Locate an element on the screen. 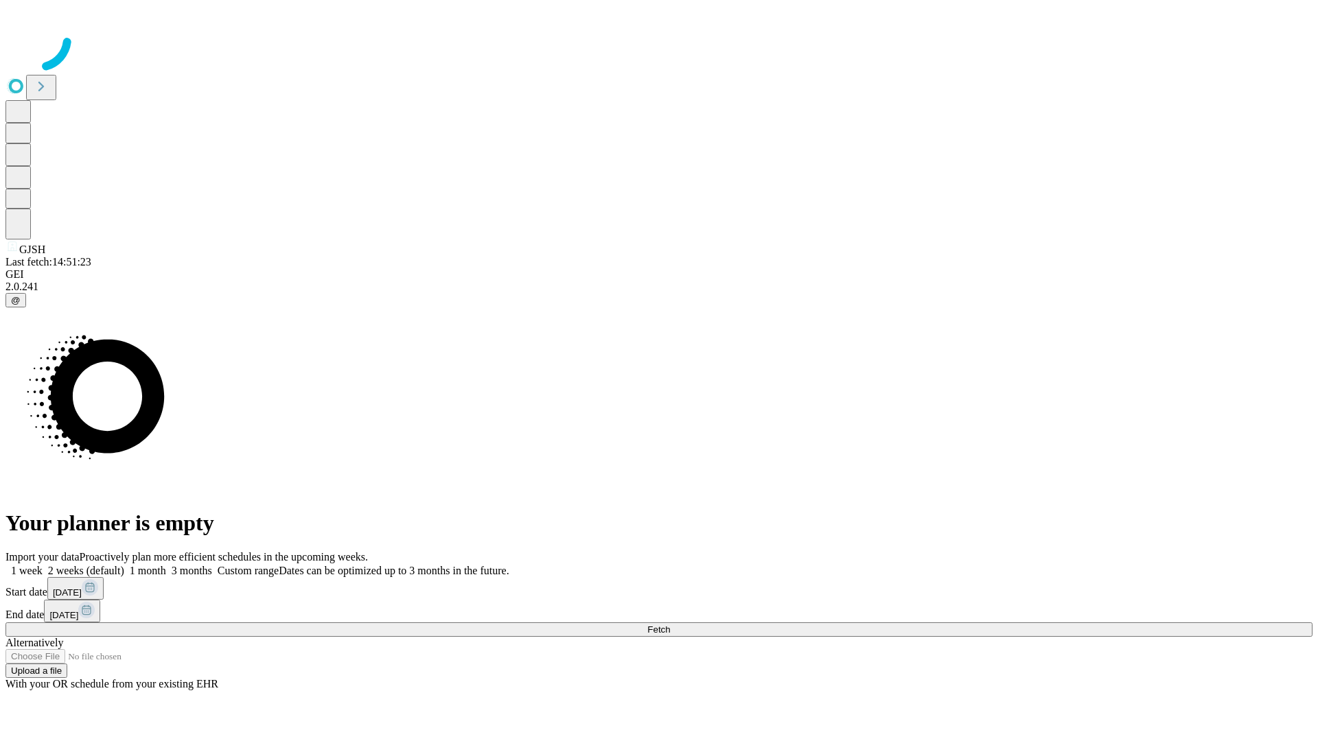 The image size is (1318, 741). span: Last fetch: 14:51:23 is located at coordinates (48, 262).